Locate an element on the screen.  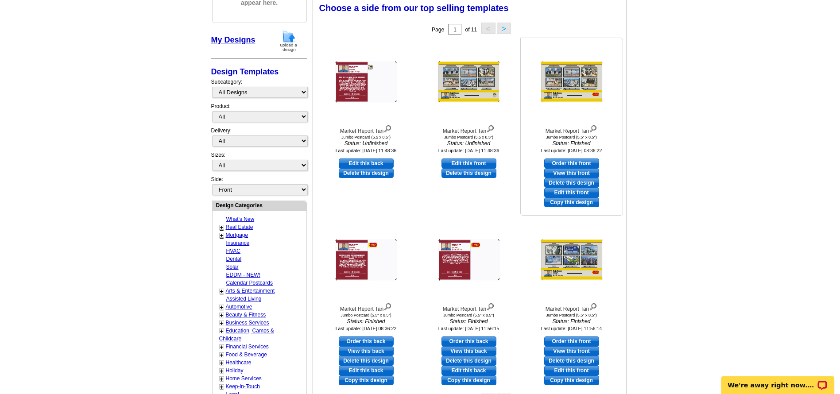
div: Side: is located at coordinates (259, 186).